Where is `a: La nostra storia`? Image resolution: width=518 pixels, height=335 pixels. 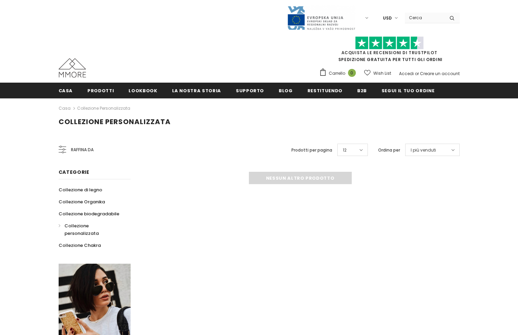 a: La nostra storia is located at coordinates (196, 90).